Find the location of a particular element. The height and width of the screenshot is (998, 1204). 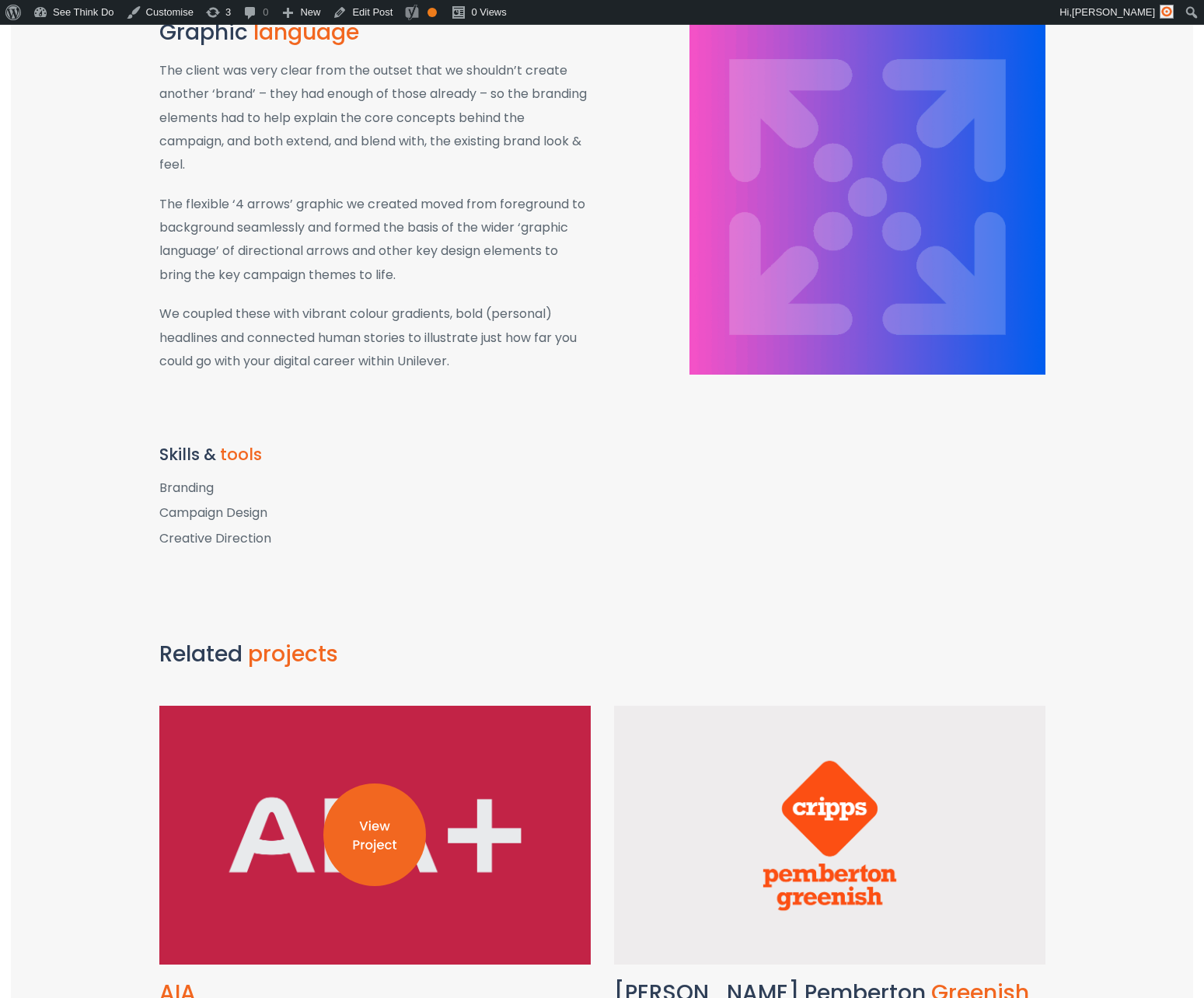

span: Related is located at coordinates (201, 654).